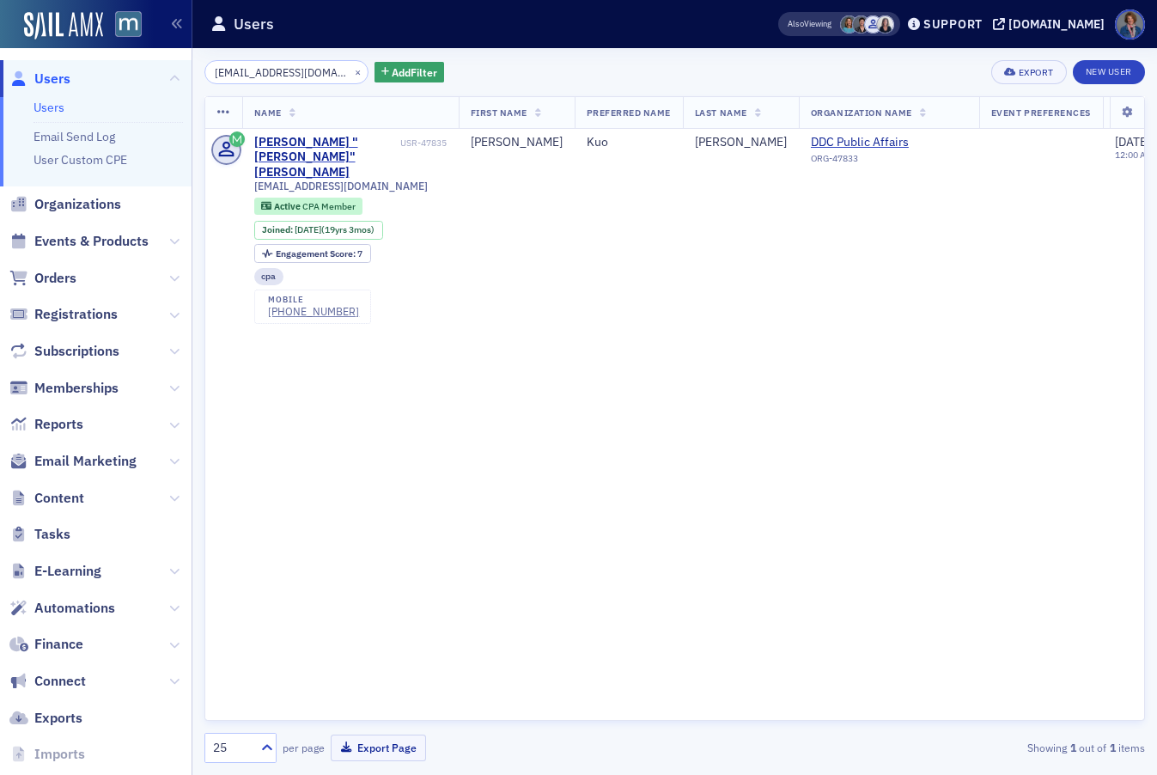 This screenshot has height=775, width=1157. I want to click on span: Registrations, so click(76, 314).